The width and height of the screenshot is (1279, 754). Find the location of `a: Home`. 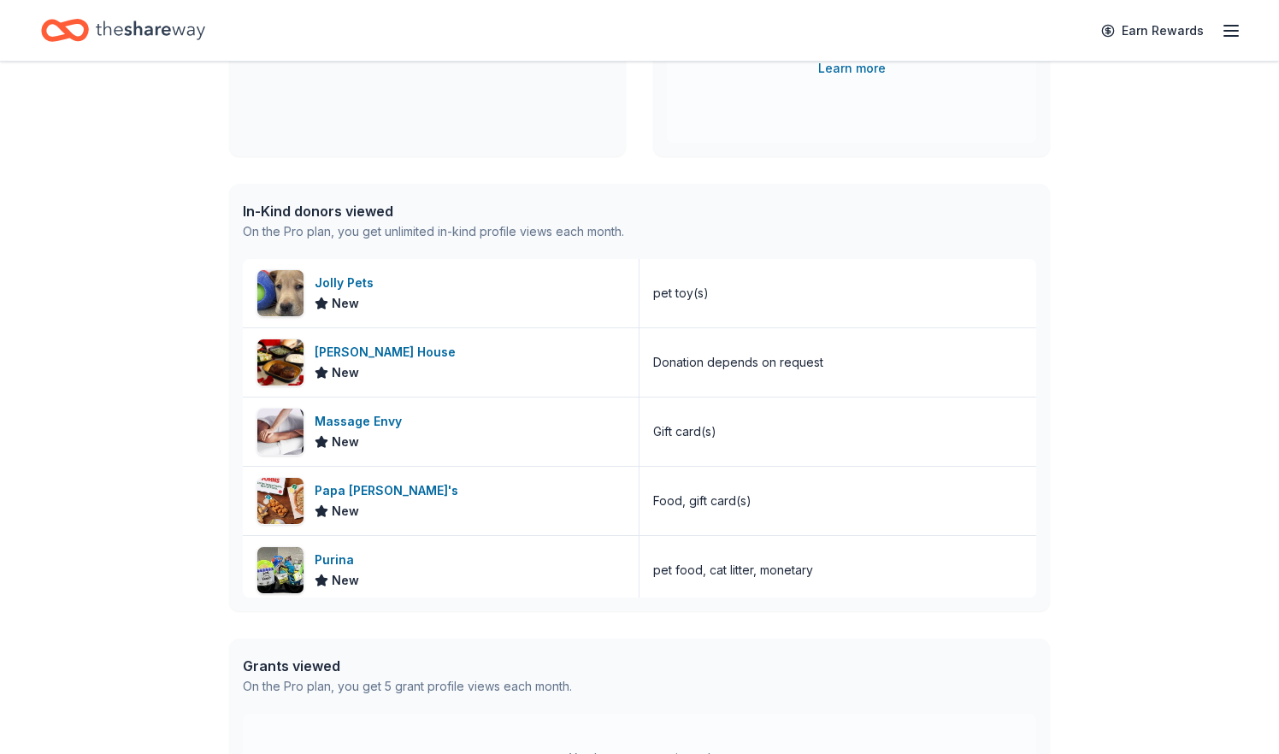

a: Home is located at coordinates (123, 30).